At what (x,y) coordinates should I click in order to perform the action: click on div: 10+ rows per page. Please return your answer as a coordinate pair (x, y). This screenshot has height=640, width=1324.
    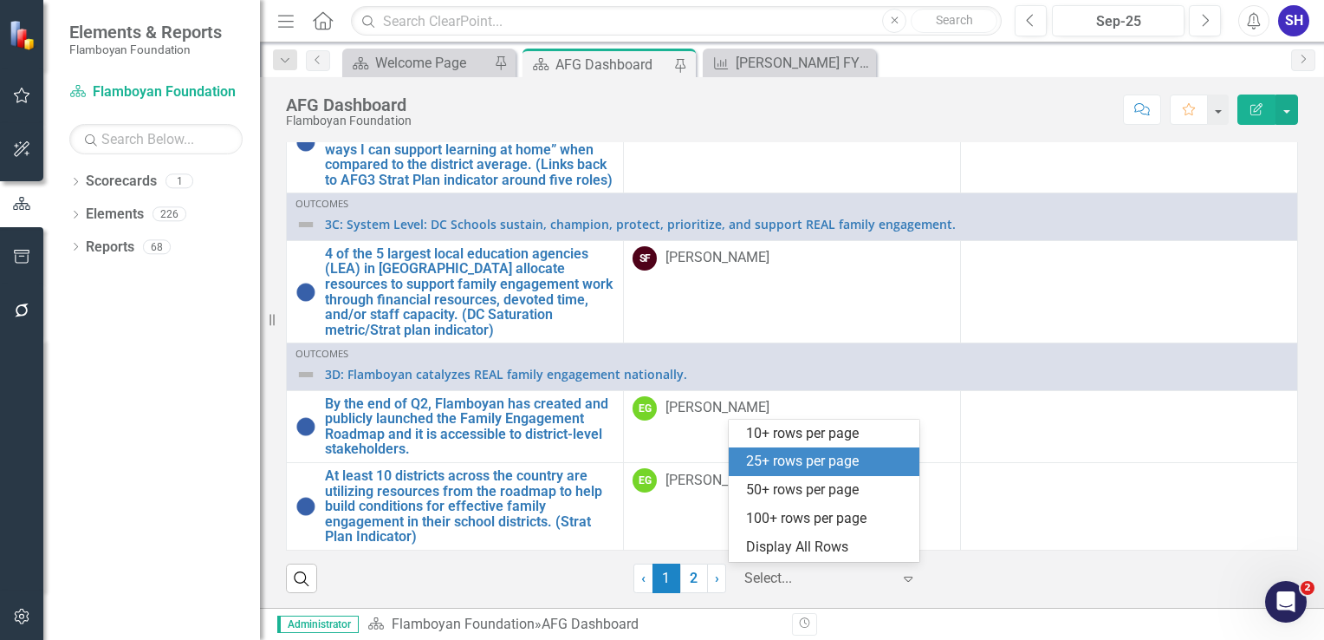
    Looking at the image, I should click on (828, 433).